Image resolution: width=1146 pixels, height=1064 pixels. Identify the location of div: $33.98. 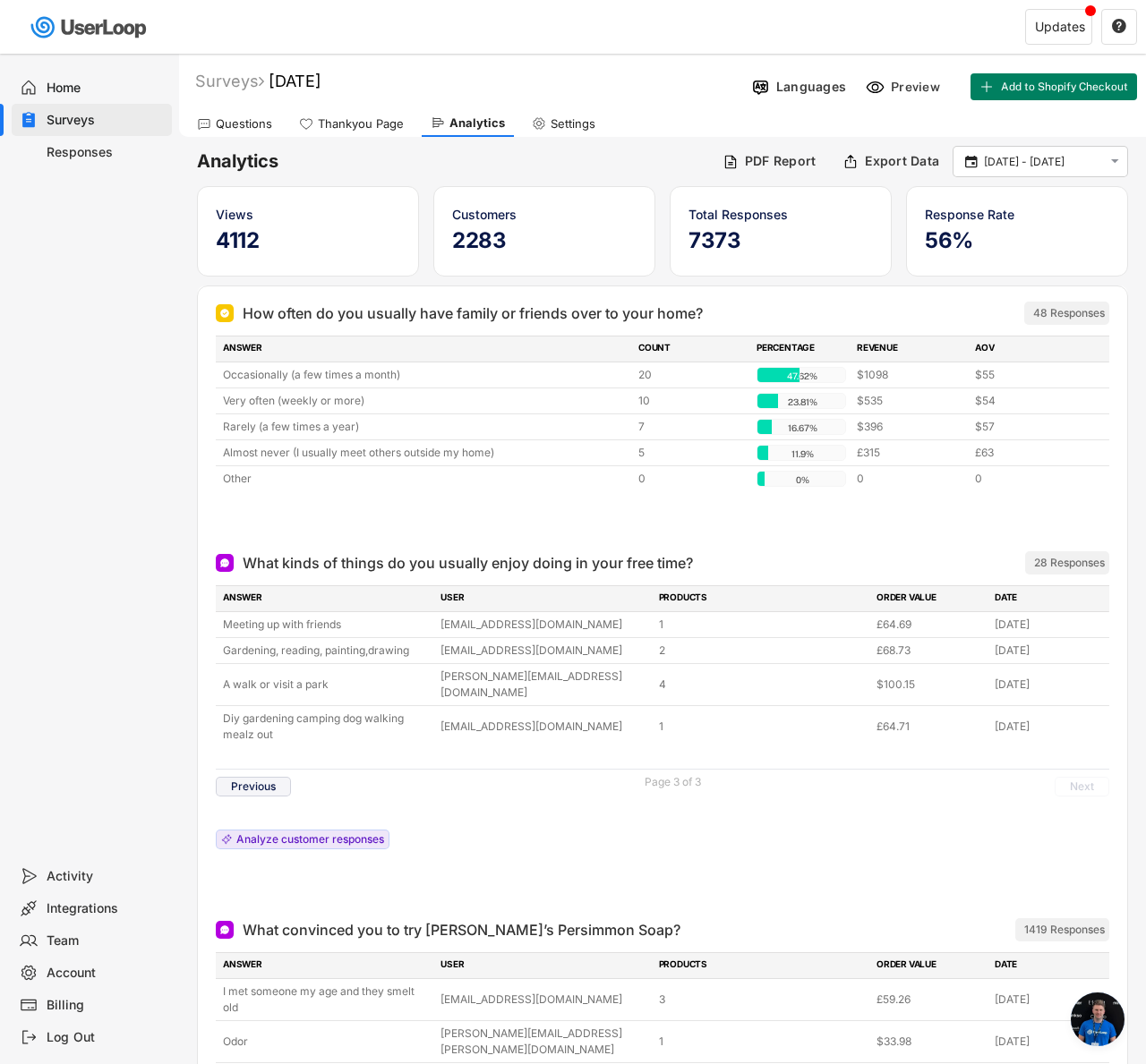
(930, 1042).